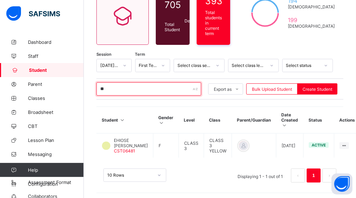 This screenshot has width=356, height=198. Describe the element at coordinates (33, 14) in the screenshot. I see `img: safsims` at that location.